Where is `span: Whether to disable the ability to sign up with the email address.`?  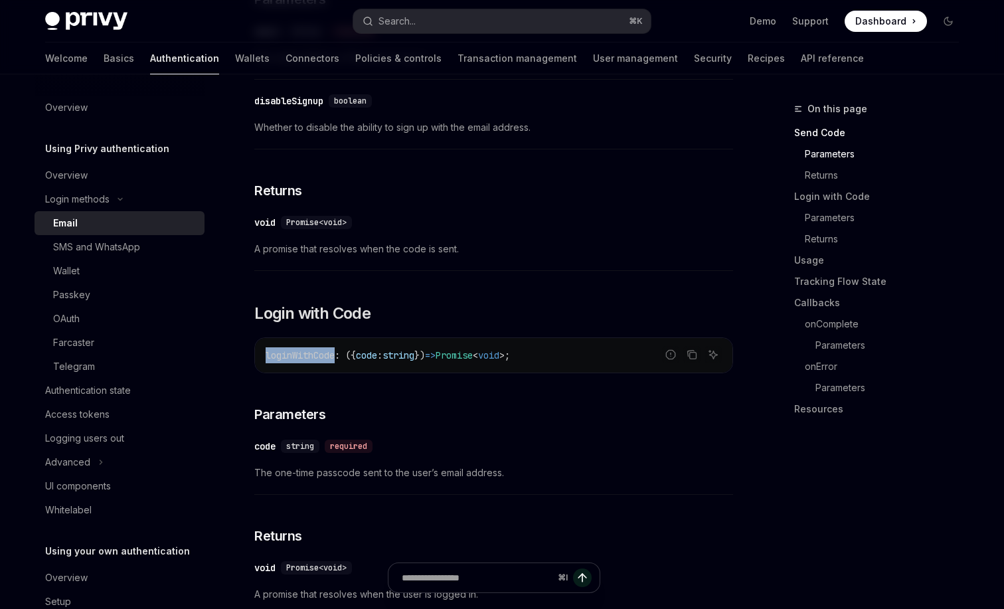
span: Whether to disable the ability to sign up with the email address. is located at coordinates (493, 127).